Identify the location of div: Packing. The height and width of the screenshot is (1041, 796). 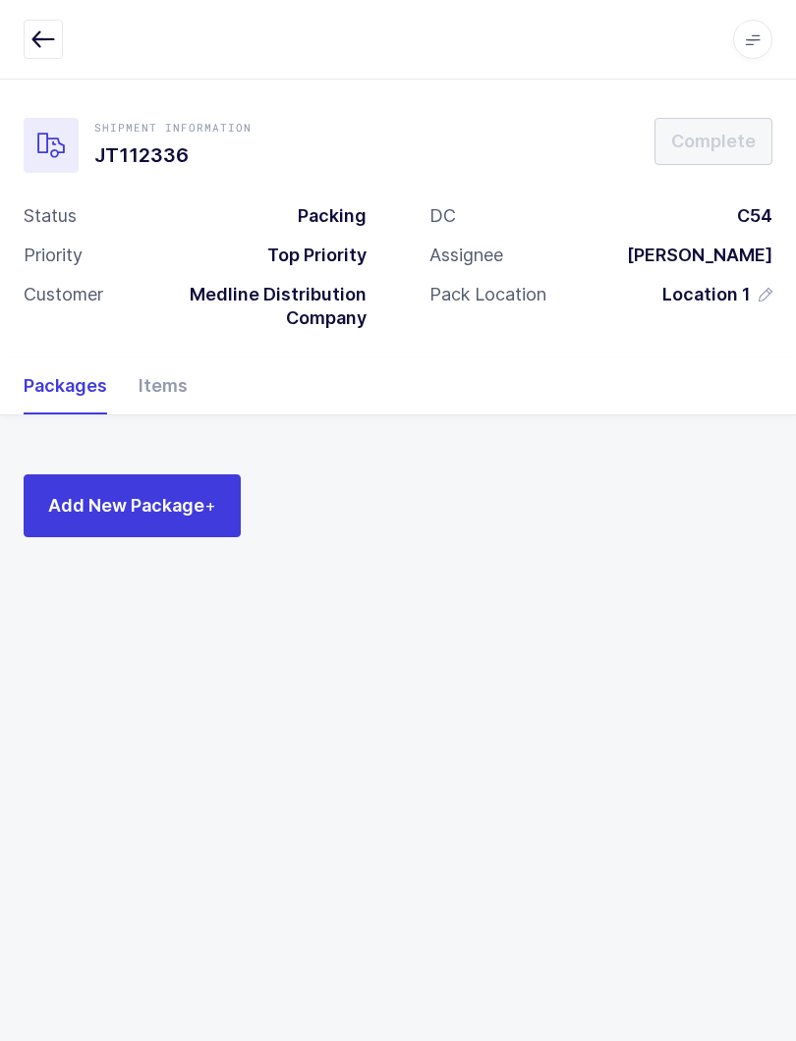
(324, 216).